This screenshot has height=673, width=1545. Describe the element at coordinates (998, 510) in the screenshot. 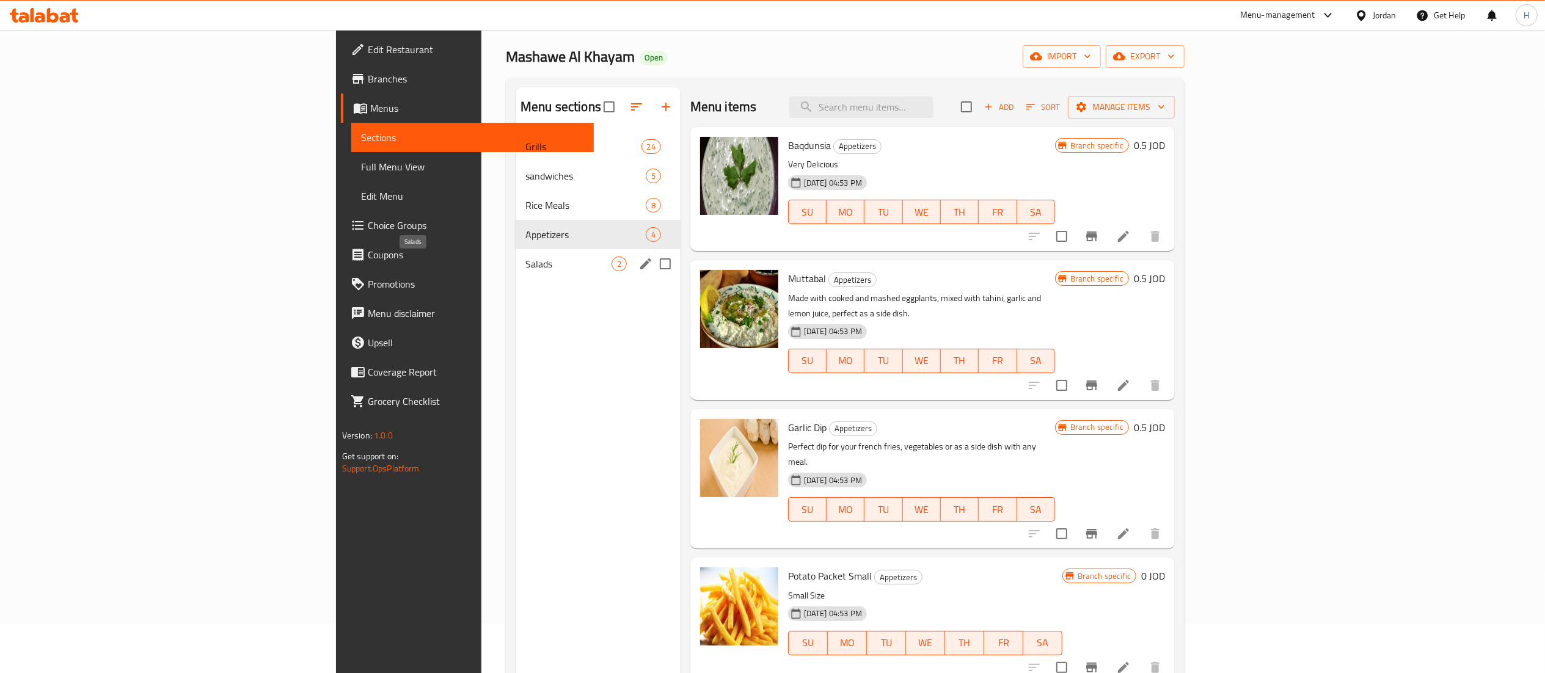

I see `button: FR` at that location.